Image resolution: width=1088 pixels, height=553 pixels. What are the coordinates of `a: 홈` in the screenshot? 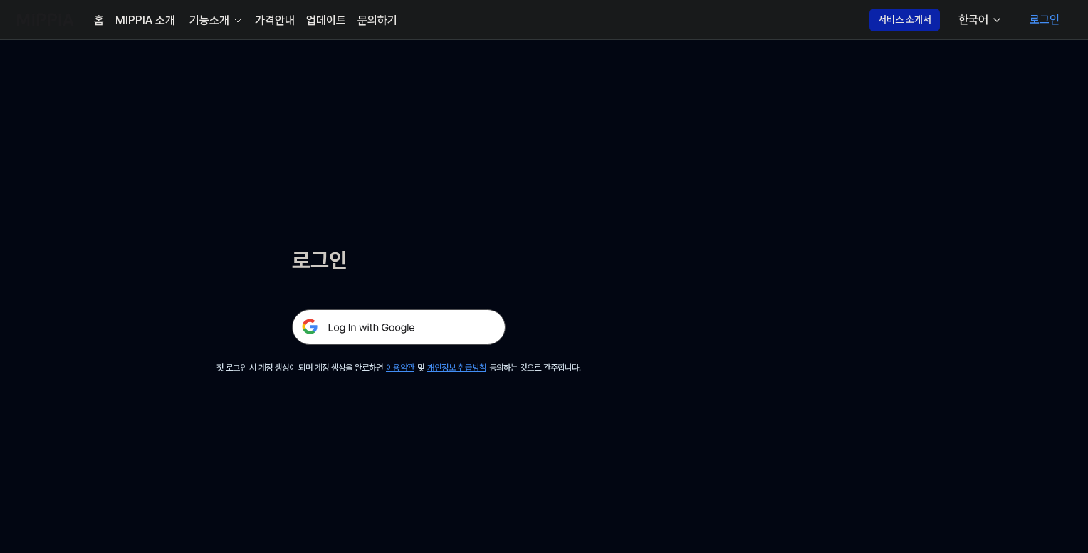 It's located at (99, 21).